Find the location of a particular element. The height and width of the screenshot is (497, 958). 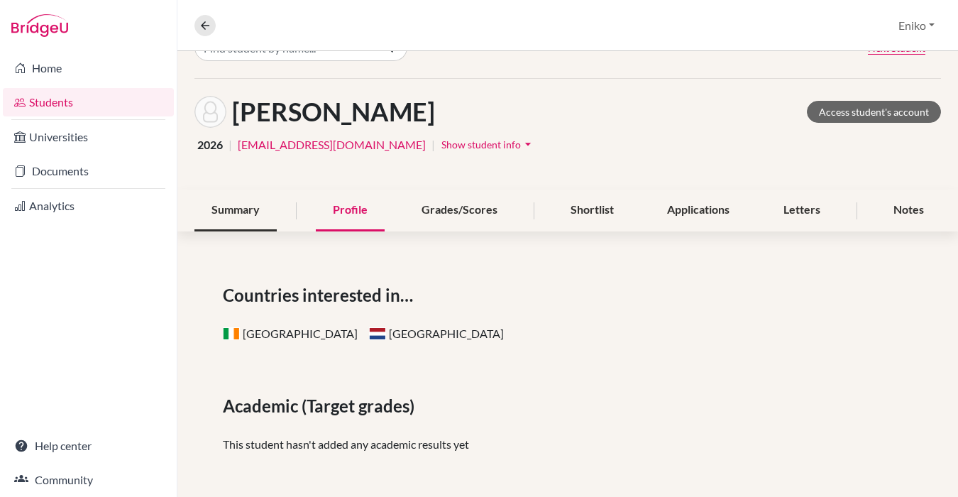

img: Bridge-U is located at coordinates (40, 26).